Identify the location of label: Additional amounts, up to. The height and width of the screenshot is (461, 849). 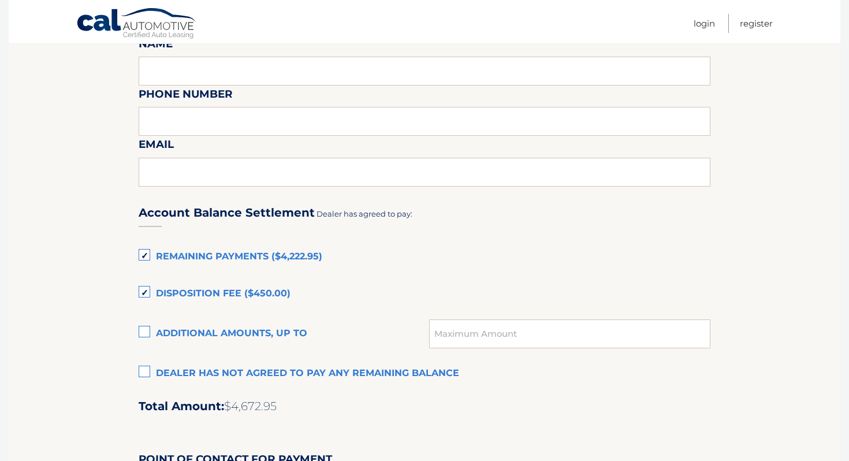
(284, 334).